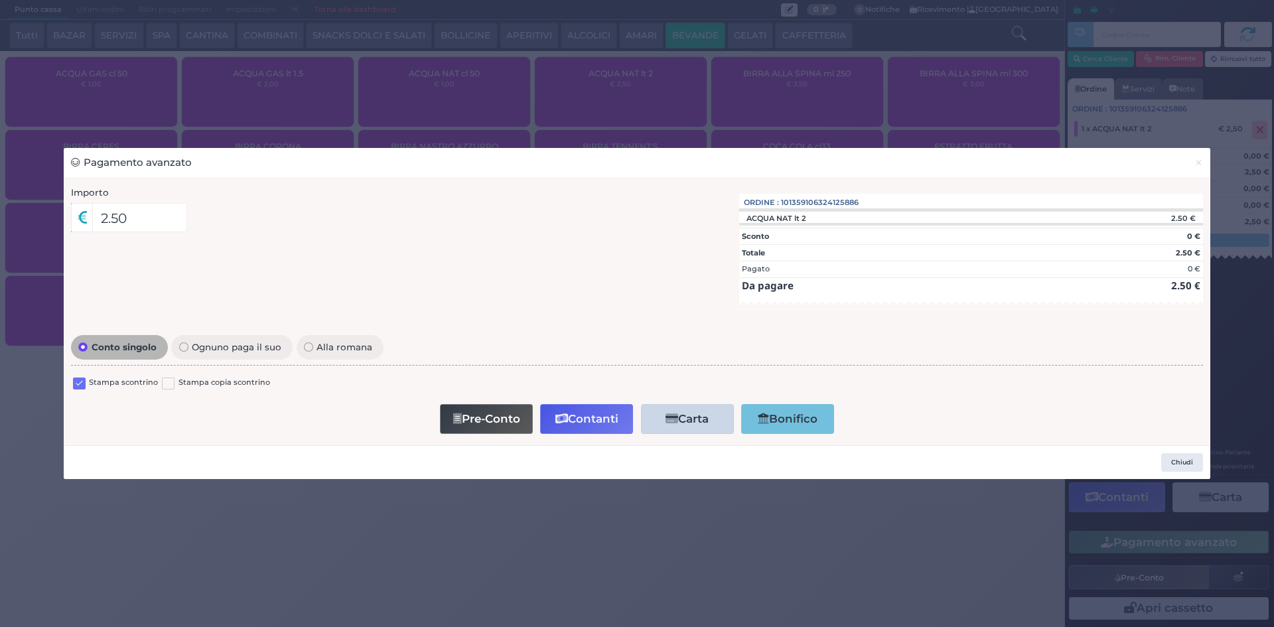  Describe the element at coordinates (486, 419) in the screenshot. I see `button: Pre-Conto` at that location.